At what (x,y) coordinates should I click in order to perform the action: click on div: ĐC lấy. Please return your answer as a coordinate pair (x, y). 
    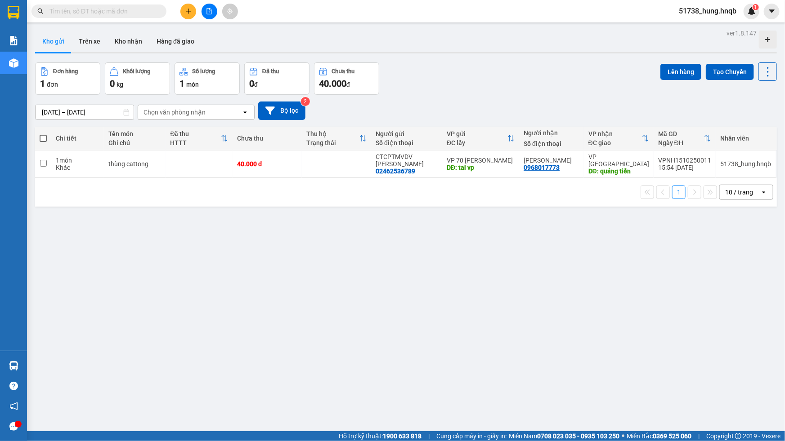
    Looking at the image, I should click on (477, 143).